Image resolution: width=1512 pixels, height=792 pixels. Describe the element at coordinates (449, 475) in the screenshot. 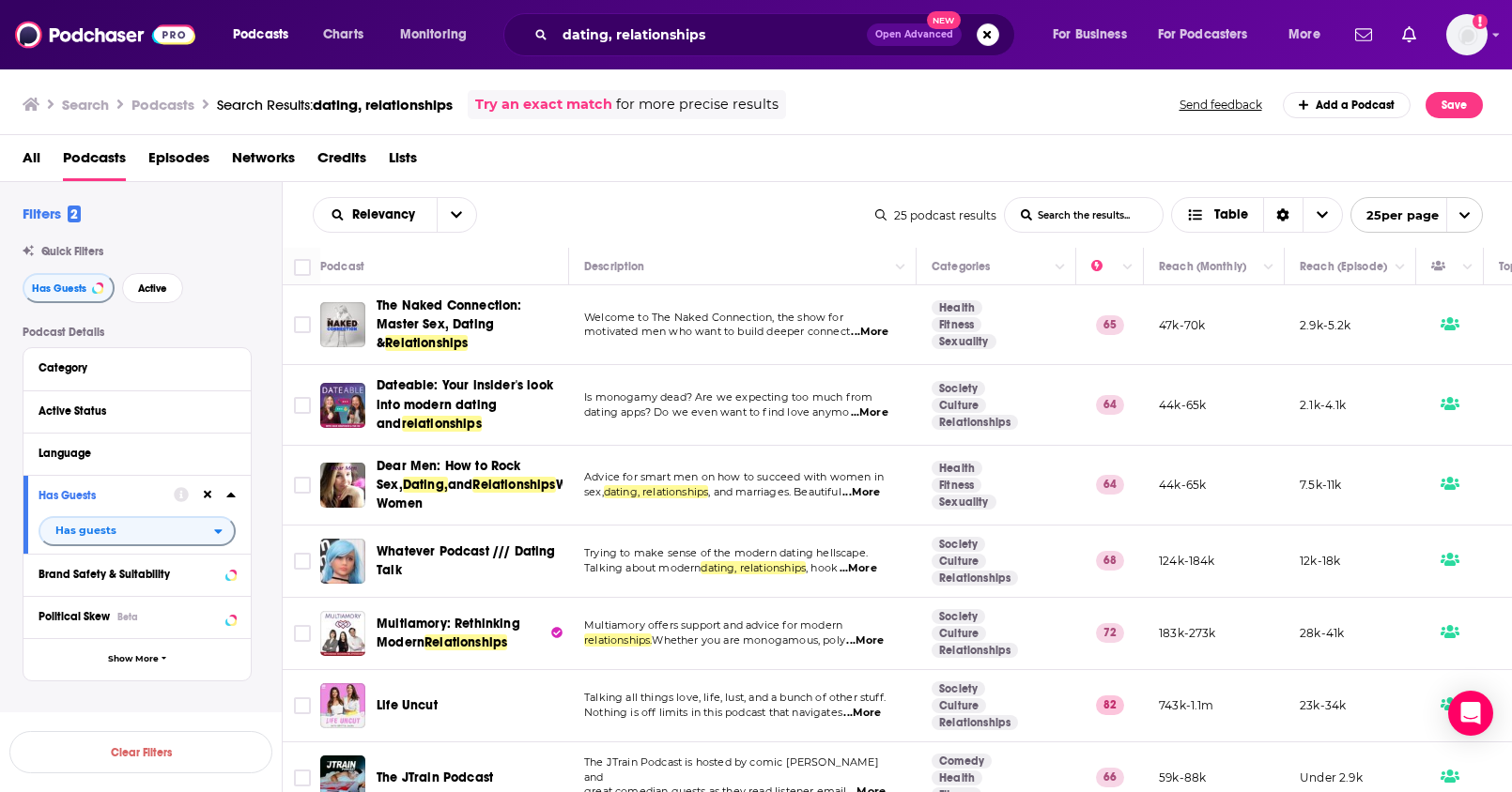

I see `span: Dear Men: How to Rock Sex,` at that location.